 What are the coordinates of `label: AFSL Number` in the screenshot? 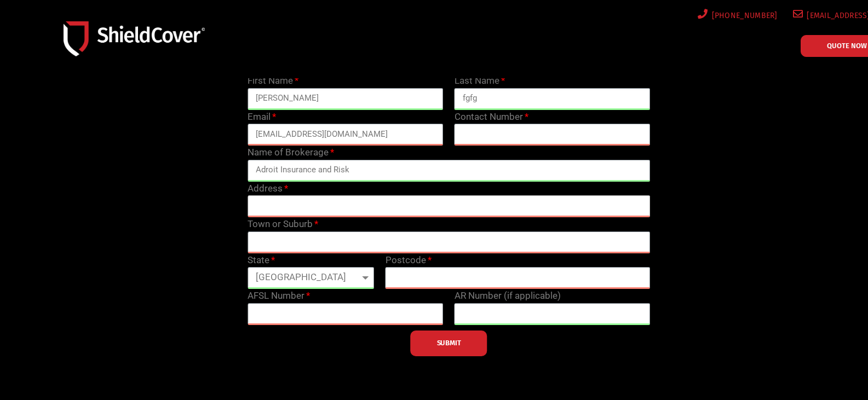 It's located at (279, 296).